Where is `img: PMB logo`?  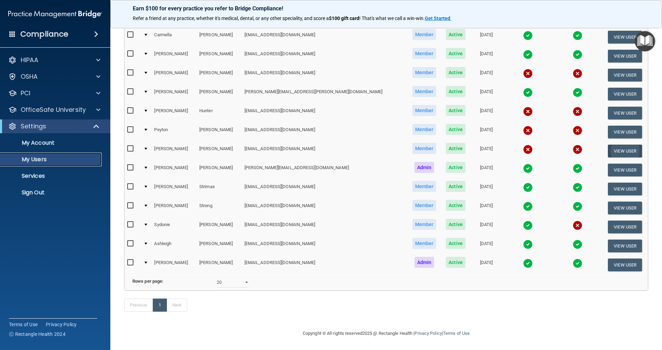 img: PMB logo is located at coordinates (55, 14).